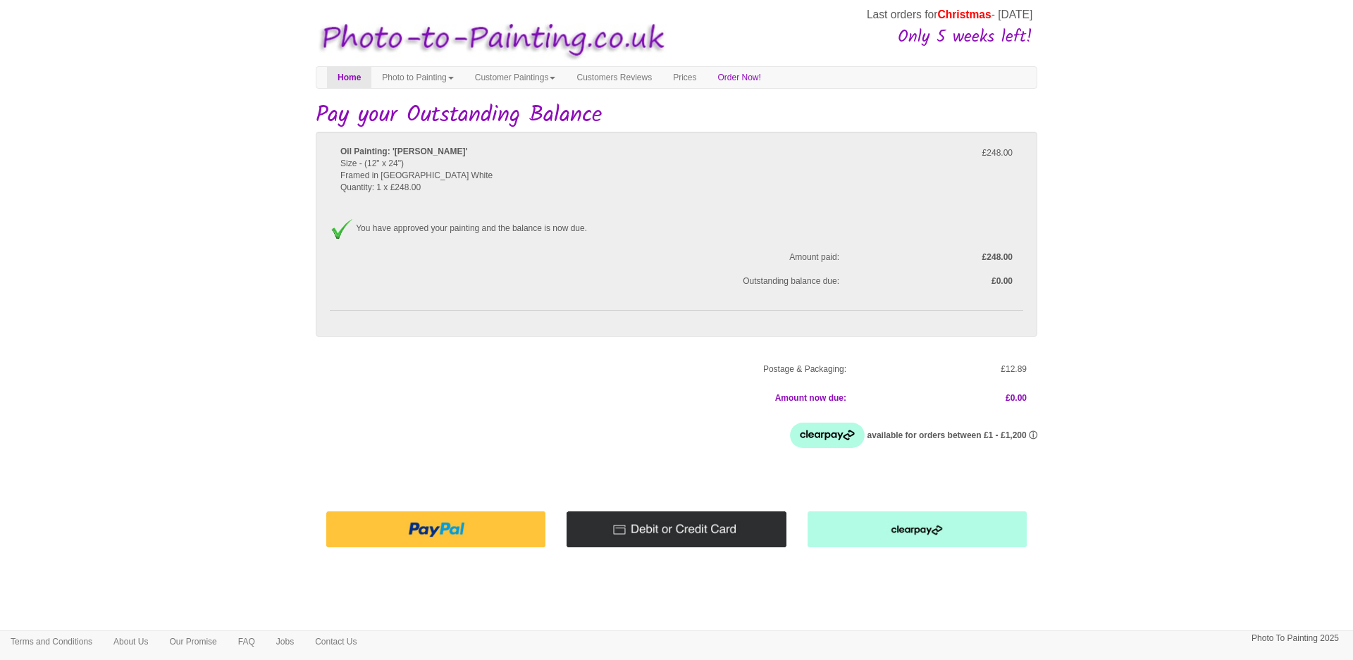 Image resolution: width=1353 pixels, height=660 pixels. Describe the element at coordinates (677, 115) in the screenshot. I see `h1: Pay your Outstanding Balance` at that location.